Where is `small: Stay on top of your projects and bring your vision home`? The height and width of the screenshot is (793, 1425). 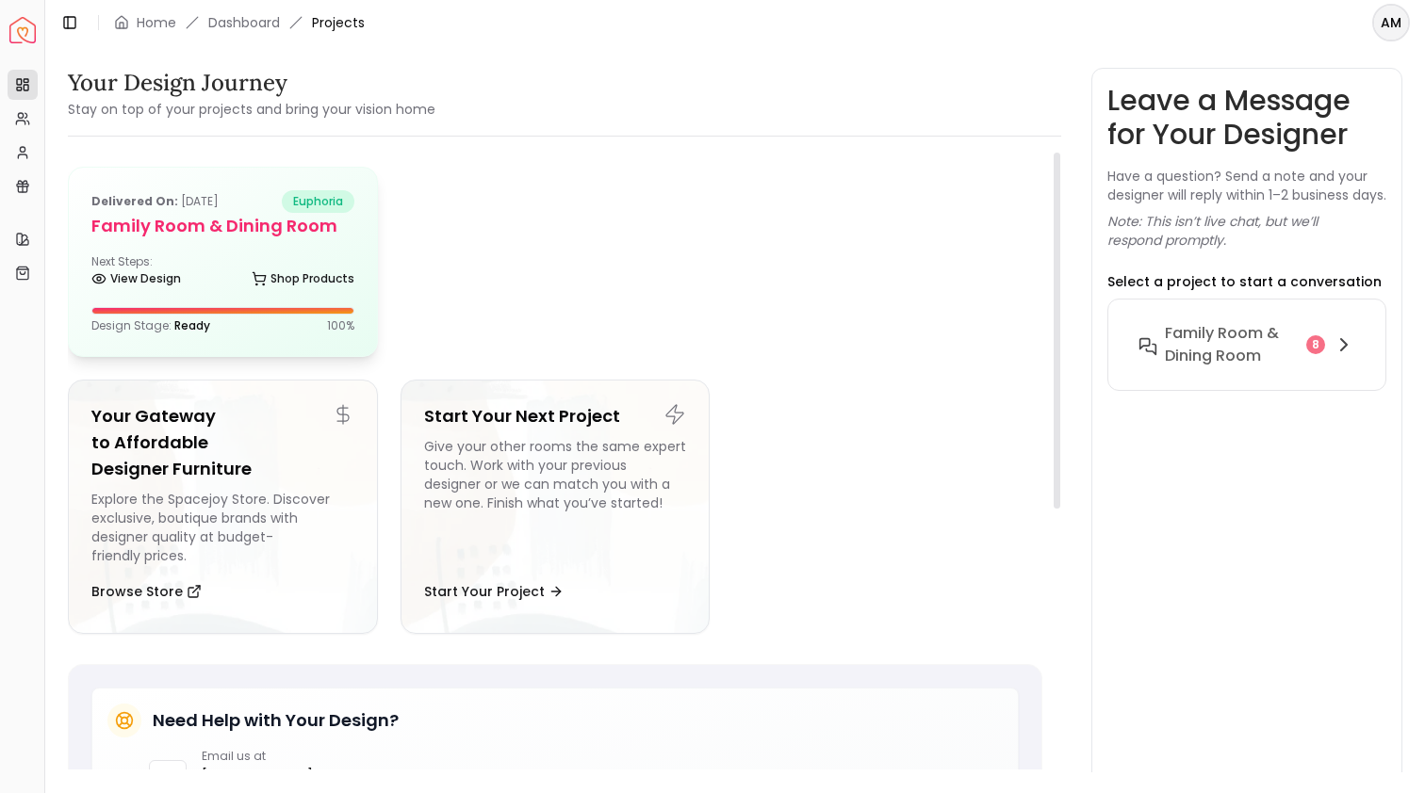
small: Stay on top of your projects and bring your vision home is located at coordinates (252, 109).